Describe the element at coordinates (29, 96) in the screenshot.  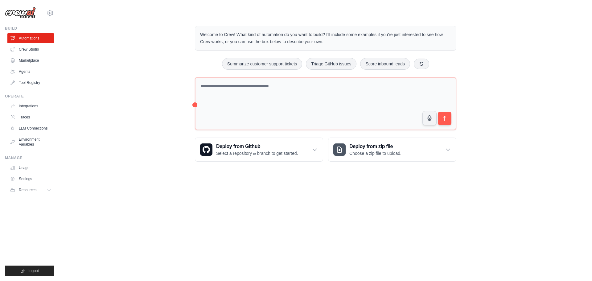
I see `div: Operate` at that location.